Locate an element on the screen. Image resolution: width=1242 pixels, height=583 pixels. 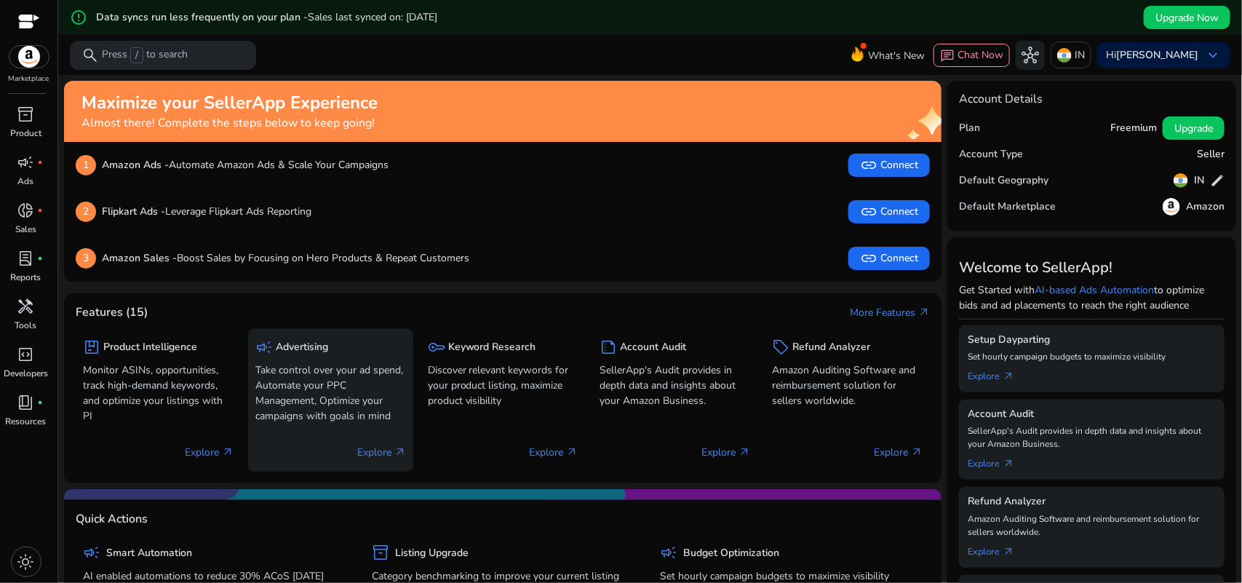
p: Resources is located at coordinates (26, 421).